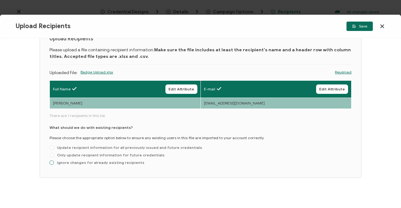 The width and height of the screenshot is (401, 208). I want to click on a: Reupload, so click(343, 72).